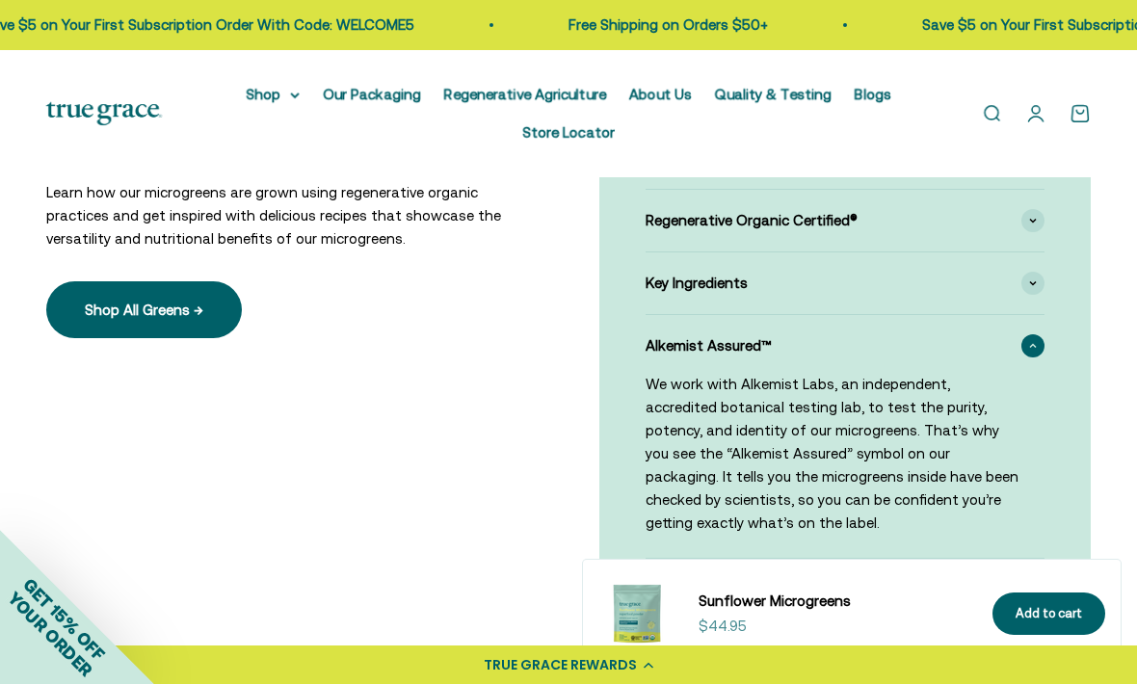 The image size is (1137, 684). Describe the element at coordinates (568, 132) in the screenshot. I see `a: Store Locator` at that location.